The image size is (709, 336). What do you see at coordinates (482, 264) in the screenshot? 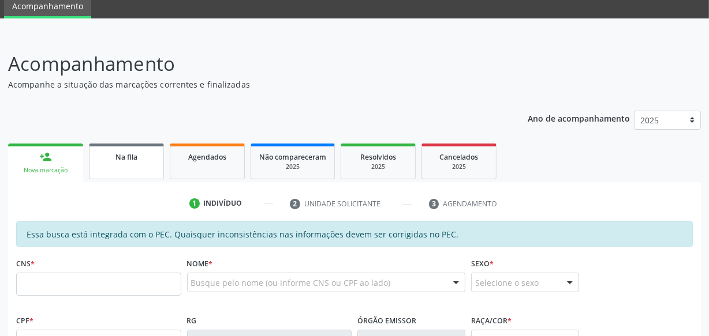
I see `label: Sexo` at bounding box center [482, 264].